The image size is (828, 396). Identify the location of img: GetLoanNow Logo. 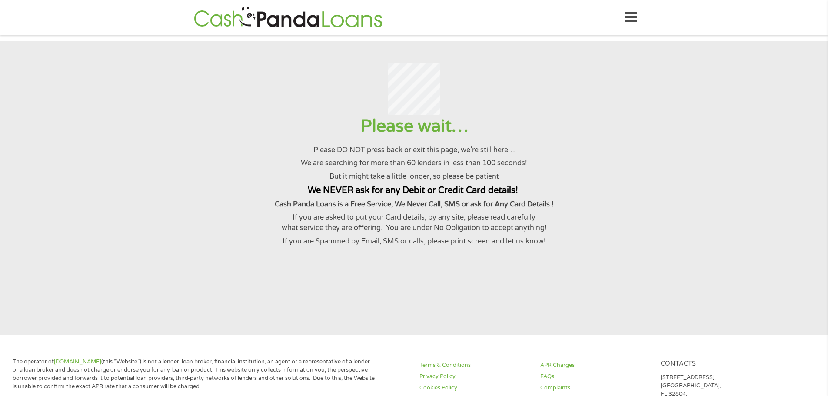
(288, 17).